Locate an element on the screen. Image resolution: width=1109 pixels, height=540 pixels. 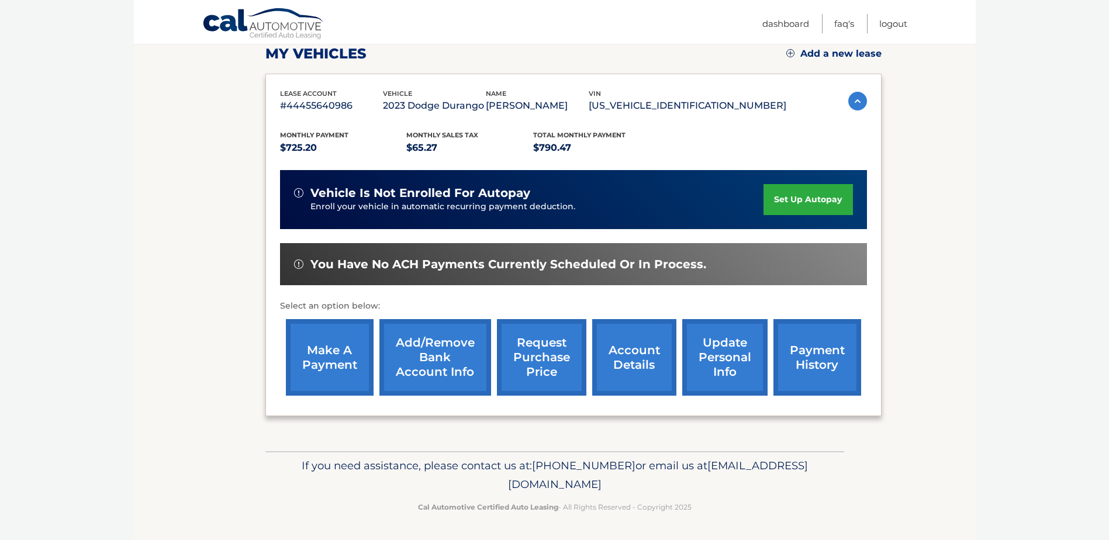
p: - All Rights Reserved - Copyright 2025 is located at coordinates (555, 507).